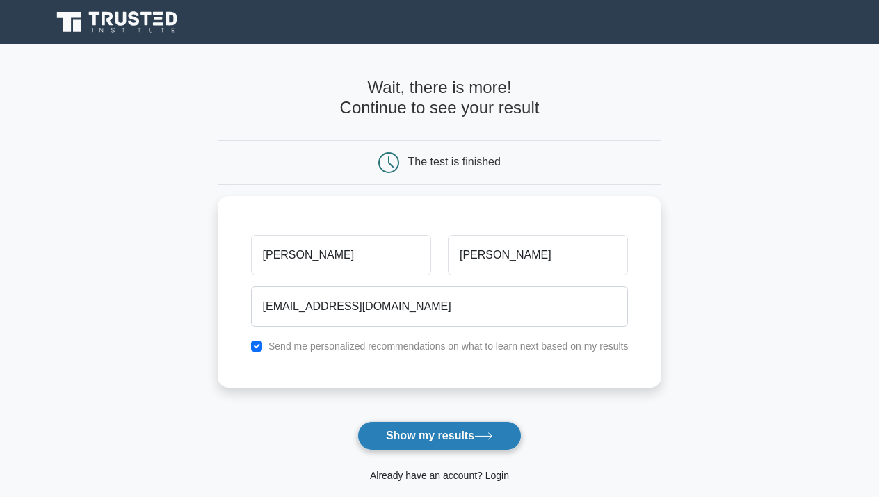 Image resolution: width=879 pixels, height=497 pixels. Describe the element at coordinates (440, 98) in the screenshot. I see `h4: Wait, there is more! Continue to see your result` at that location.